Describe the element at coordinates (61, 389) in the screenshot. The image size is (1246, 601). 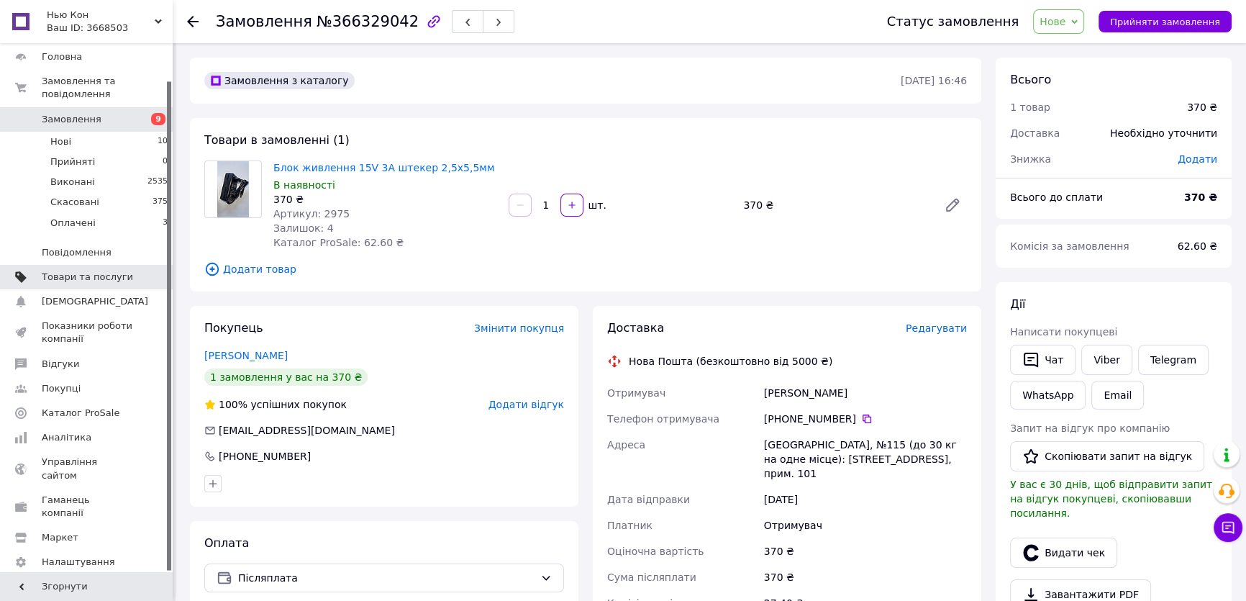
I see `span: Покупці` at that location.